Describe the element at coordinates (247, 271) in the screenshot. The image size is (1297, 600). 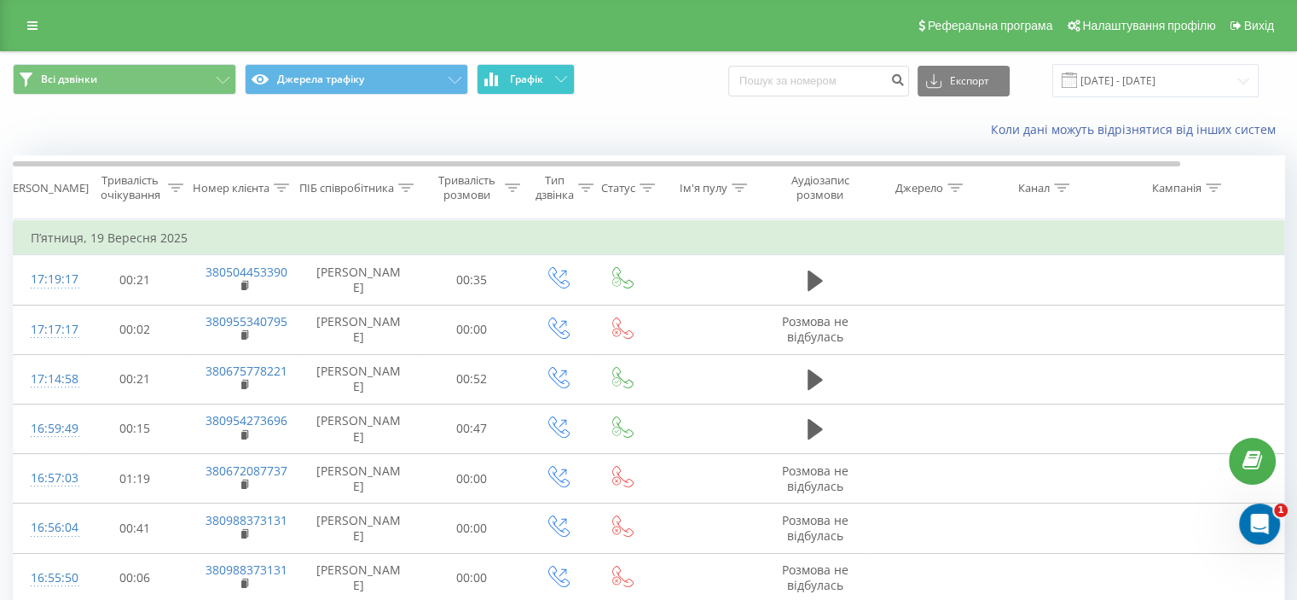
I see `a: 380504453390` at that location.